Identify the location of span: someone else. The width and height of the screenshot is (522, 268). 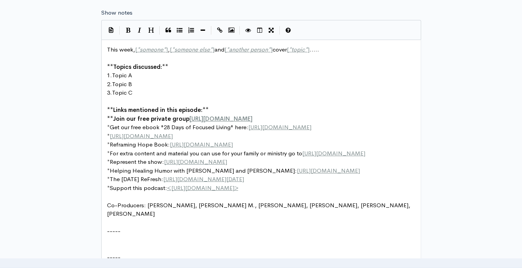
(192, 49).